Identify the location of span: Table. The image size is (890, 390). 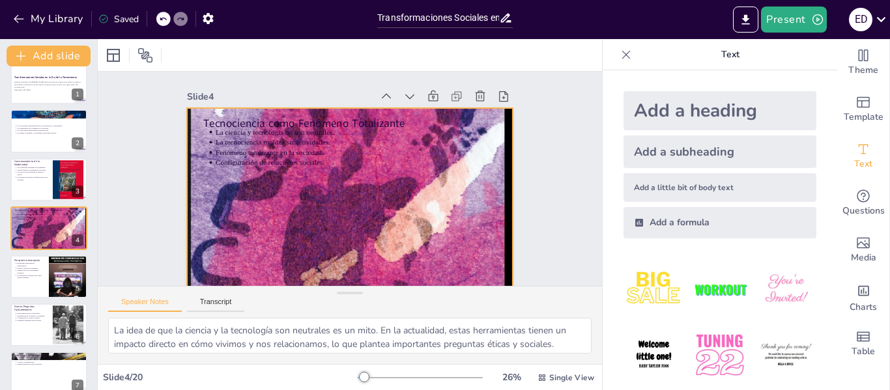
(863, 352).